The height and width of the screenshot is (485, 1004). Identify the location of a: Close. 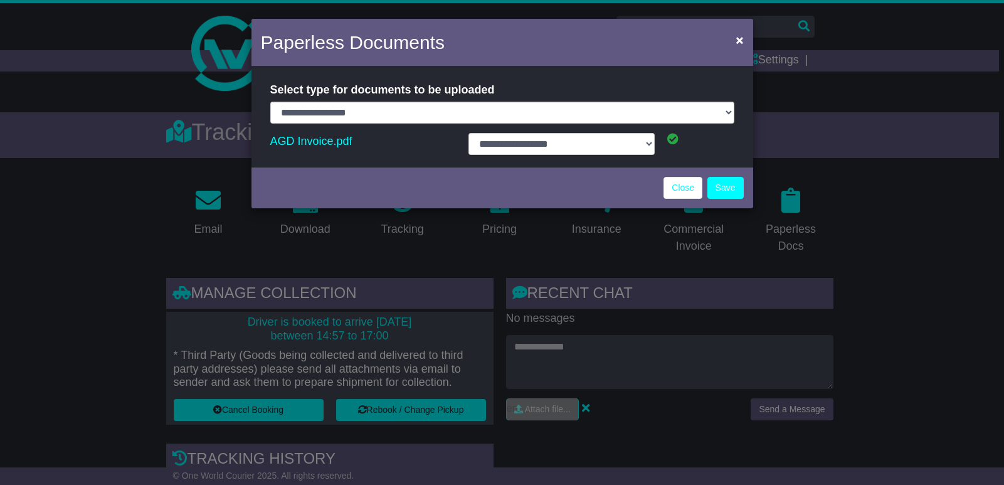
(683, 188).